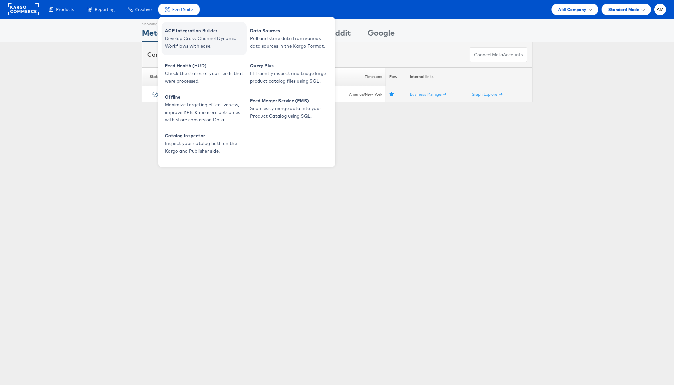 The height and width of the screenshot is (385, 674). What do you see at coordinates (205, 97) in the screenshot?
I see `span: Offline` at bounding box center [205, 97].